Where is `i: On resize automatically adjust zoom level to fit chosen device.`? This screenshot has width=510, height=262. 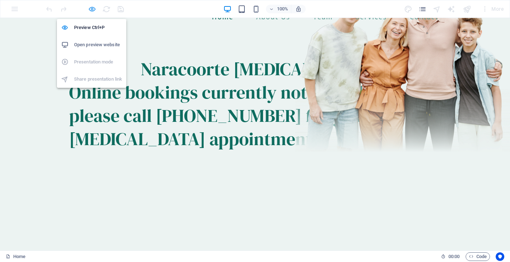 i: On resize automatically adjust zoom level to fit chosen device. is located at coordinates (299, 9).